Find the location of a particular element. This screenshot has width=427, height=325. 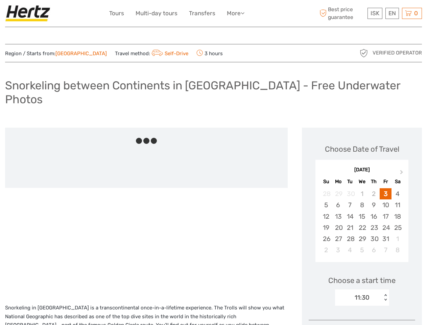

div: Fr is located at coordinates (386, 181).